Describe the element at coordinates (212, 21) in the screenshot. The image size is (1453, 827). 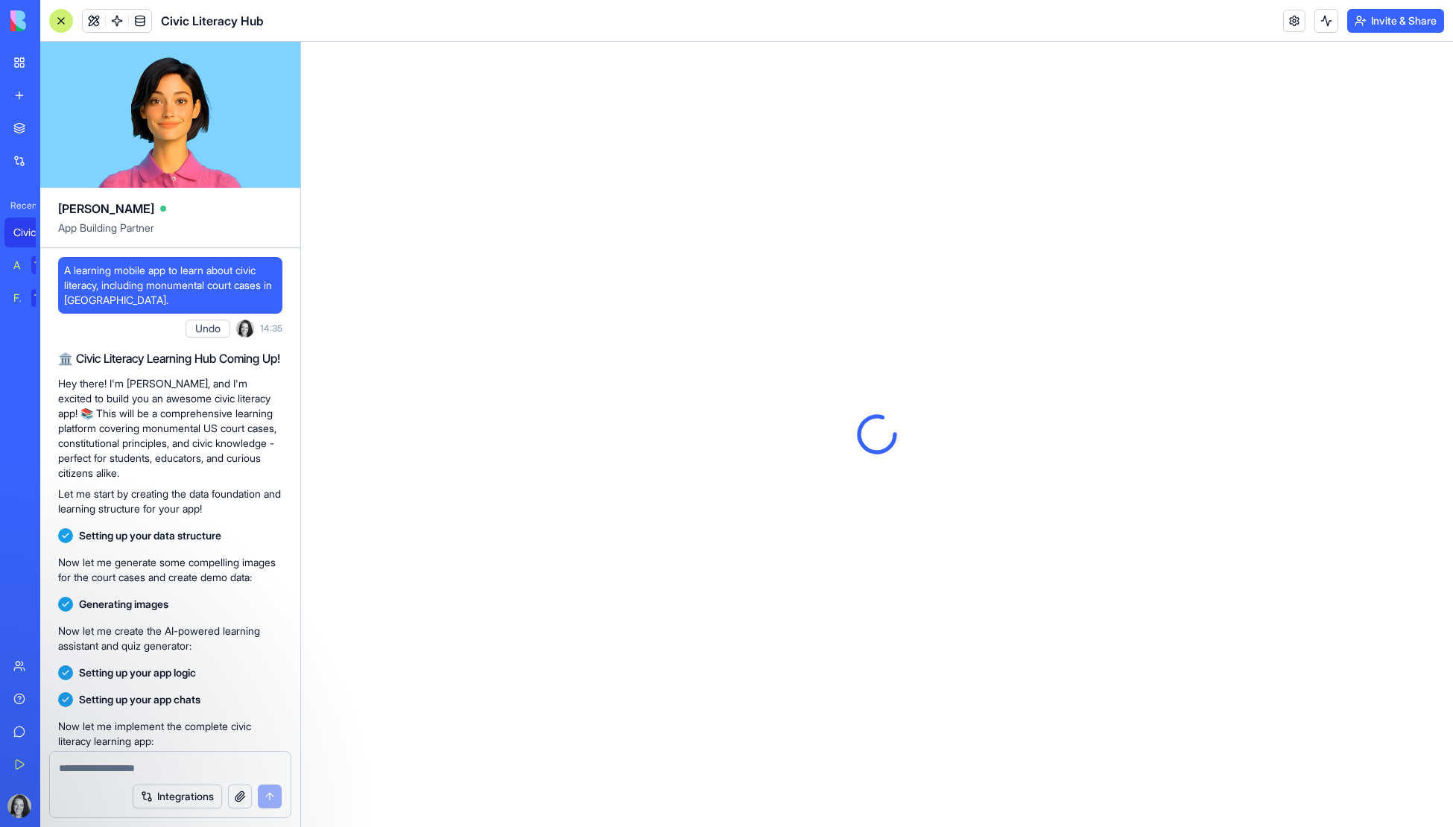
I see `span: Civic Literacy Hub` at that location.